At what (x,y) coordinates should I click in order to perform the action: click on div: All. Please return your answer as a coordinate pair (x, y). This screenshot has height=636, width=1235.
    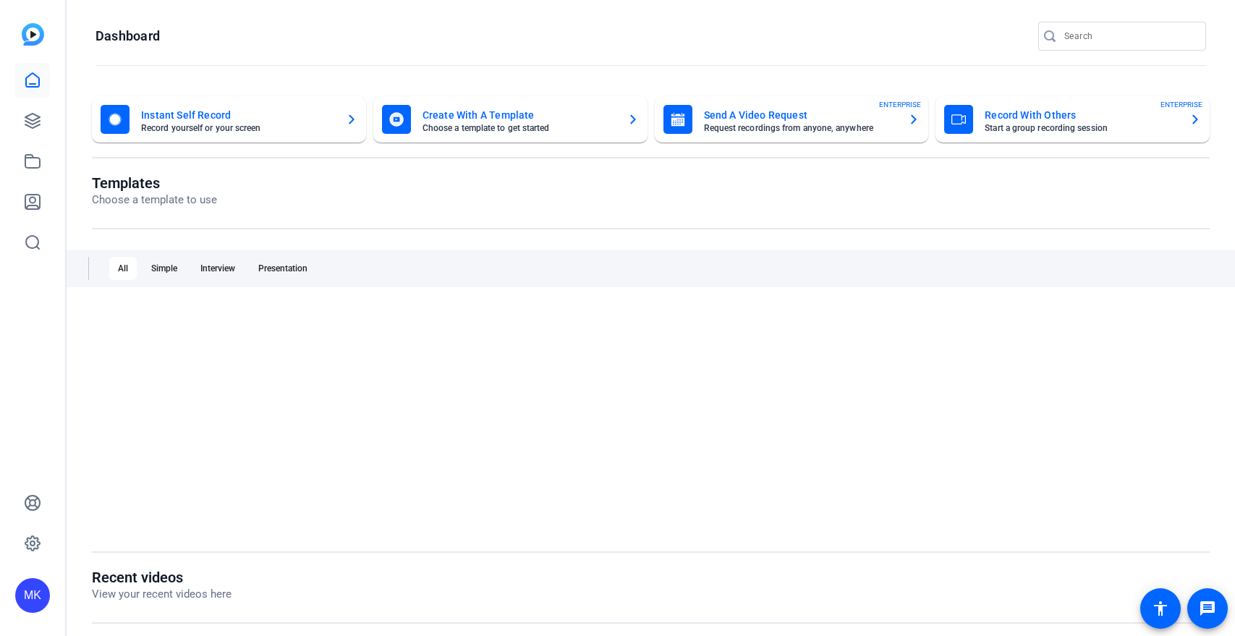
    Looking at the image, I should click on (123, 268).